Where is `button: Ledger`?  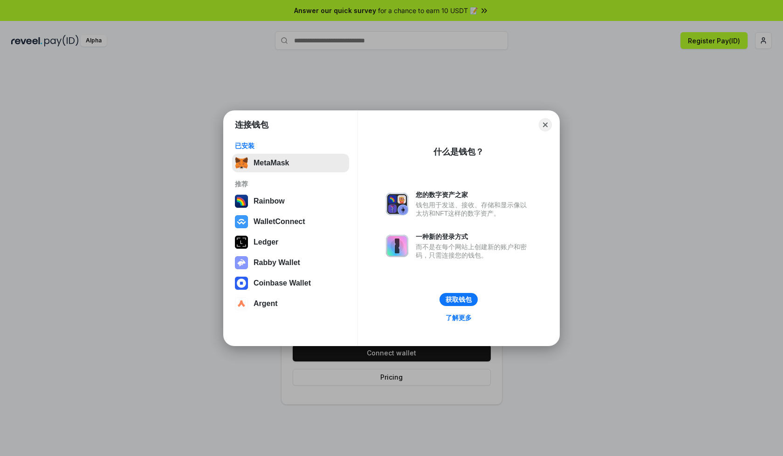 button: Ledger is located at coordinates (290, 242).